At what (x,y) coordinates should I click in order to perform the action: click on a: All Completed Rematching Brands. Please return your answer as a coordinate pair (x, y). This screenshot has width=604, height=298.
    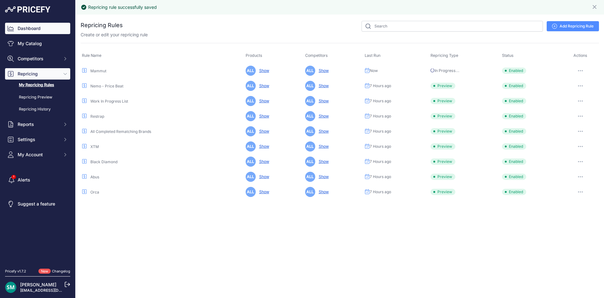
    Looking at the image, I should click on (121, 131).